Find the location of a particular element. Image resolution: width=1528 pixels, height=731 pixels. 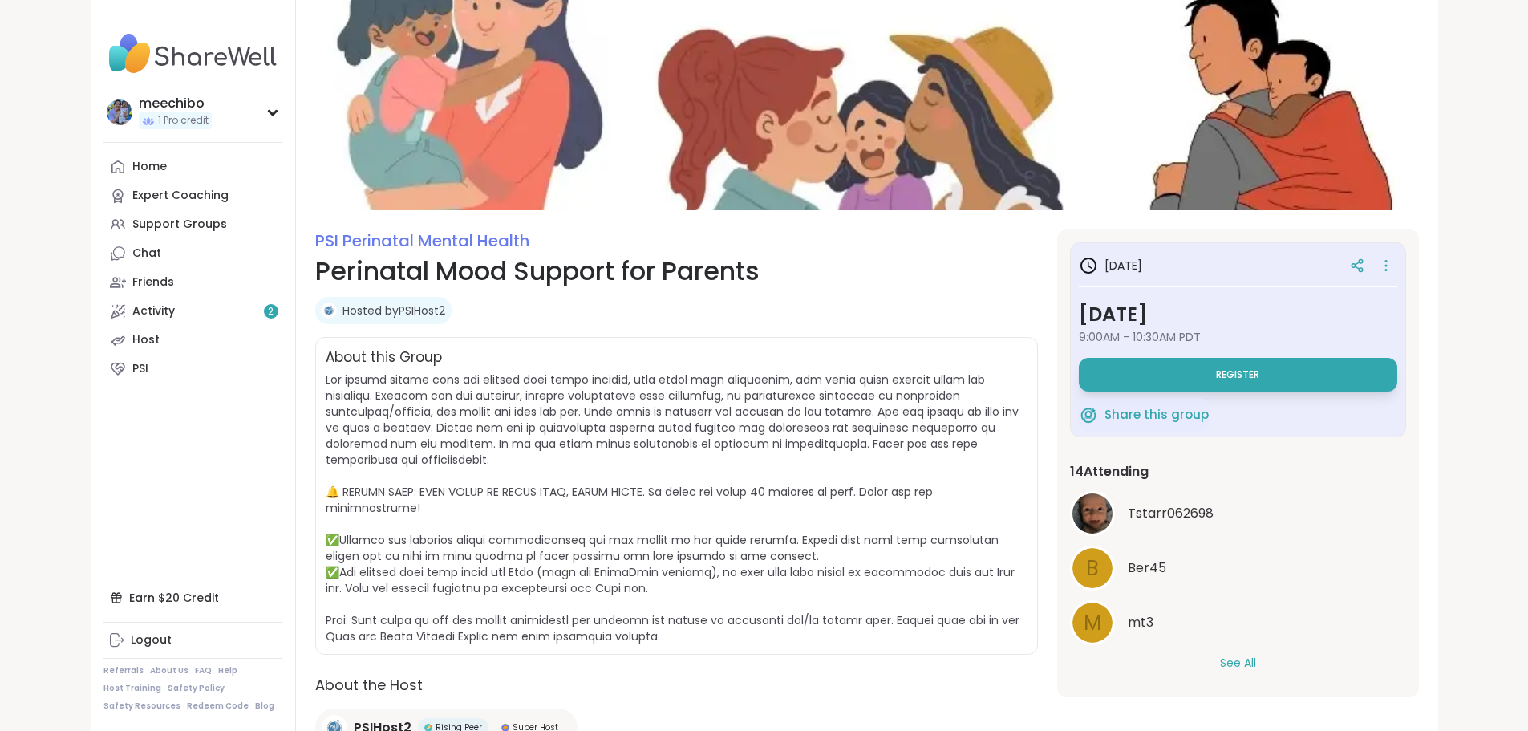

a: Tstarr062698Tstarr062698 is located at coordinates (1238, 513).